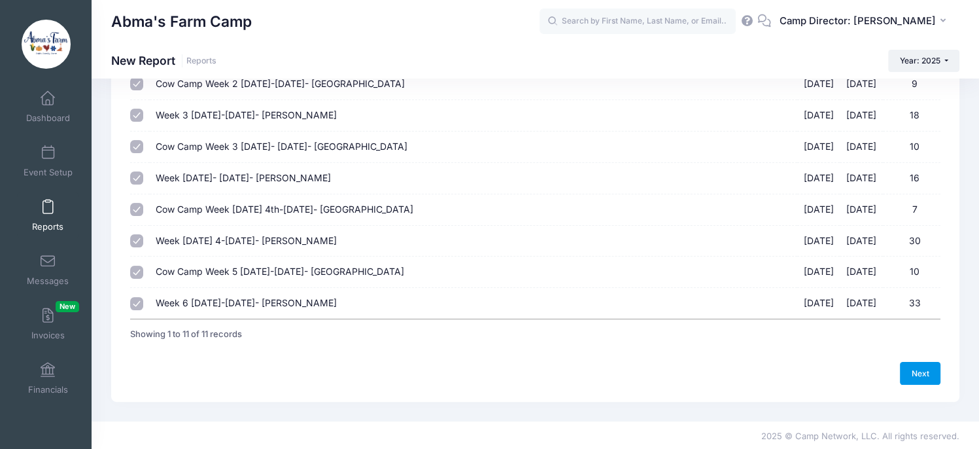 The image size is (979, 449). What do you see at coordinates (920, 60) in the screenshot?
I see `span: Year: 2025` at bounding box center [920, 60].